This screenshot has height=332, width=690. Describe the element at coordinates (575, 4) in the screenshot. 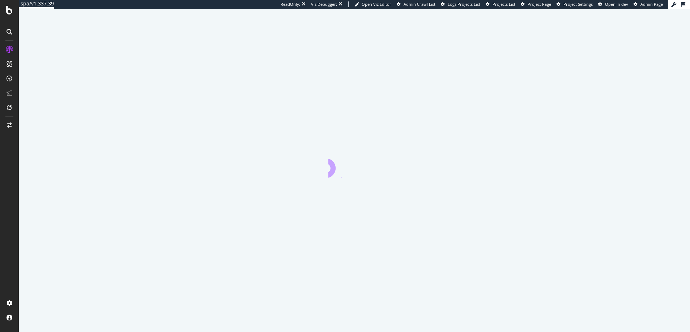

I see `a: Project Settings` at that location.